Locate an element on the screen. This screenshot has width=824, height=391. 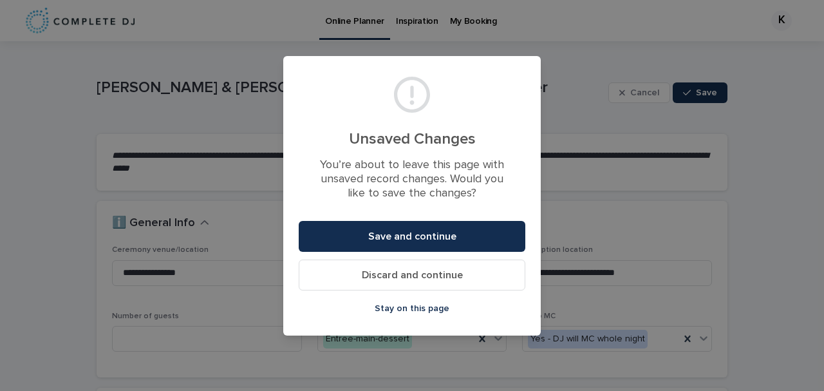
span: Discard and continue is located at coordinates (412, 275).